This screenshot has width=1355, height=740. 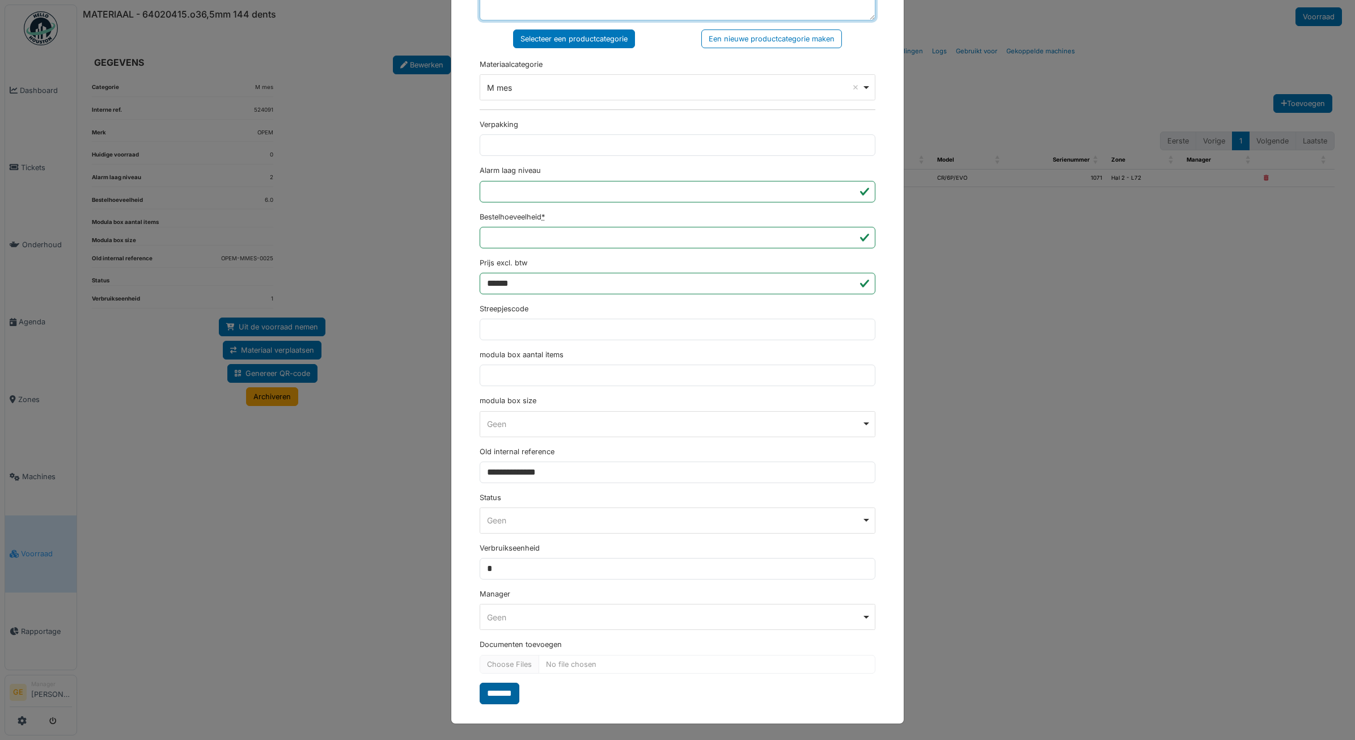 I want to click on label: Bestelhoeveelheid, so click(x=512, y=217).